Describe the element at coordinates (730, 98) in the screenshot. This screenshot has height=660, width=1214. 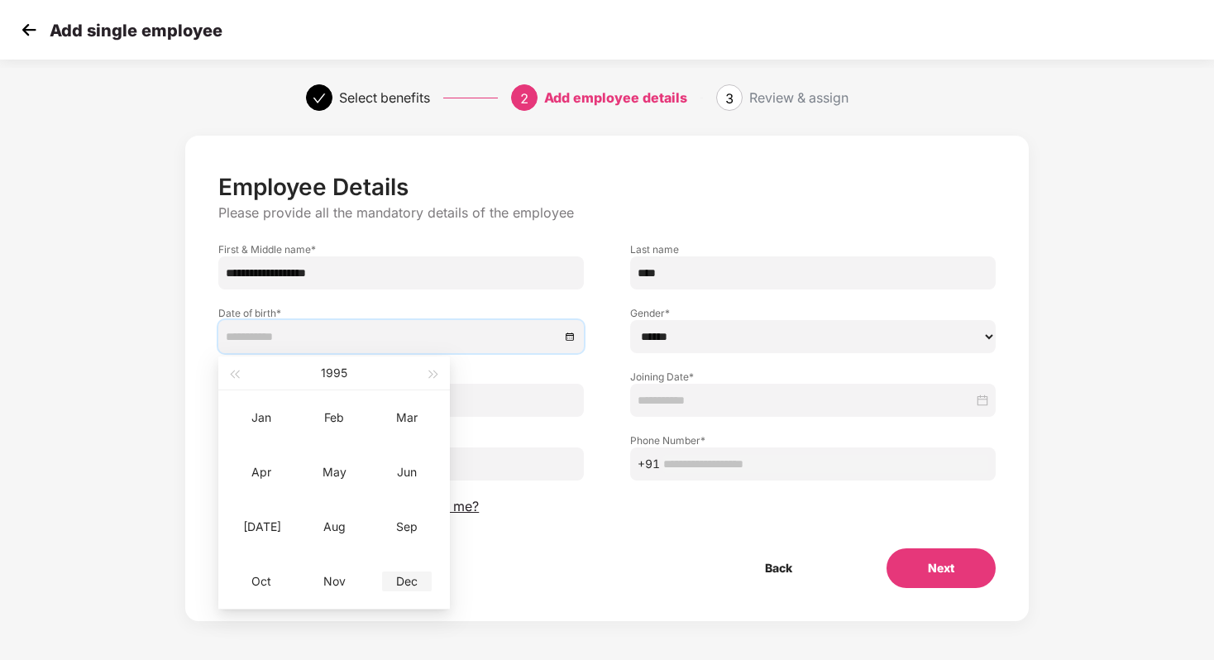
I see `span: 3` at that location.